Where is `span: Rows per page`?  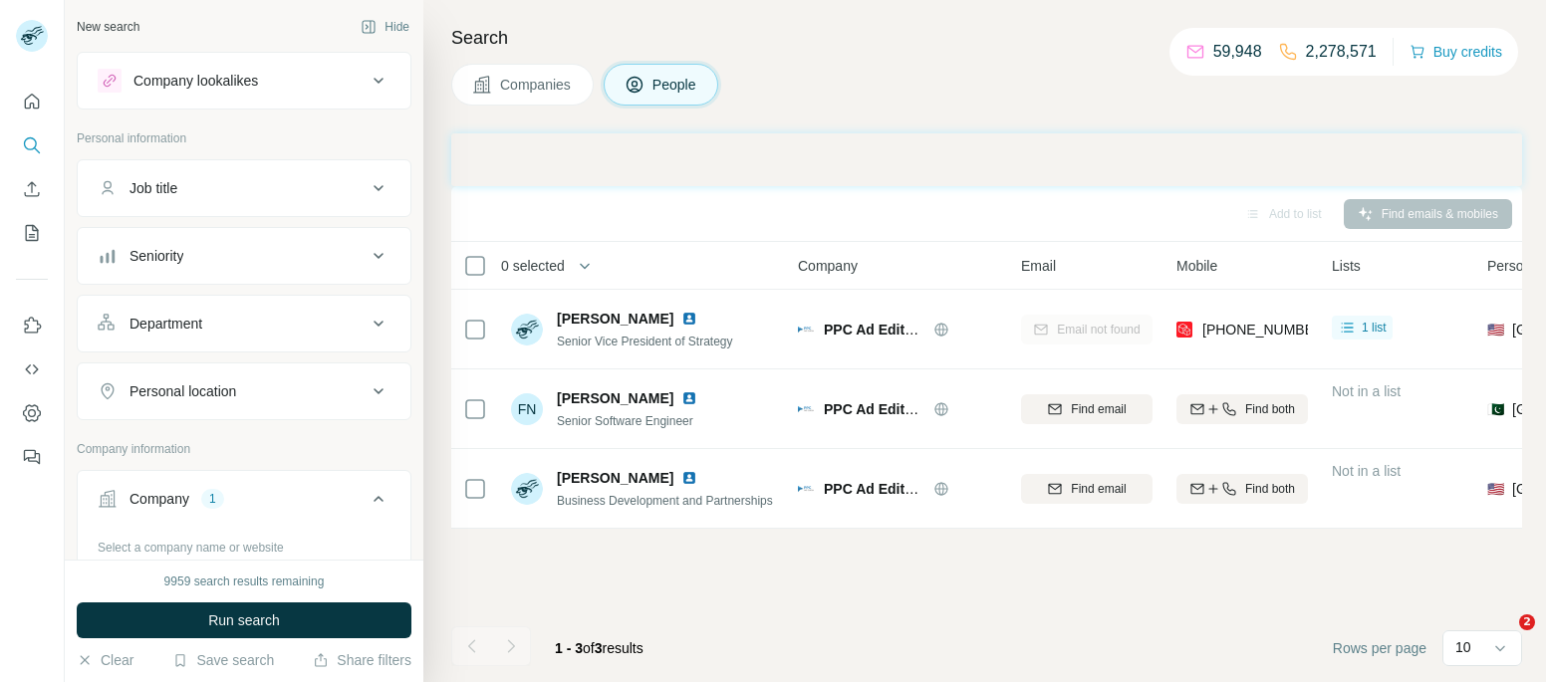
span: Rows per page is located at coordinates (1379, 648).